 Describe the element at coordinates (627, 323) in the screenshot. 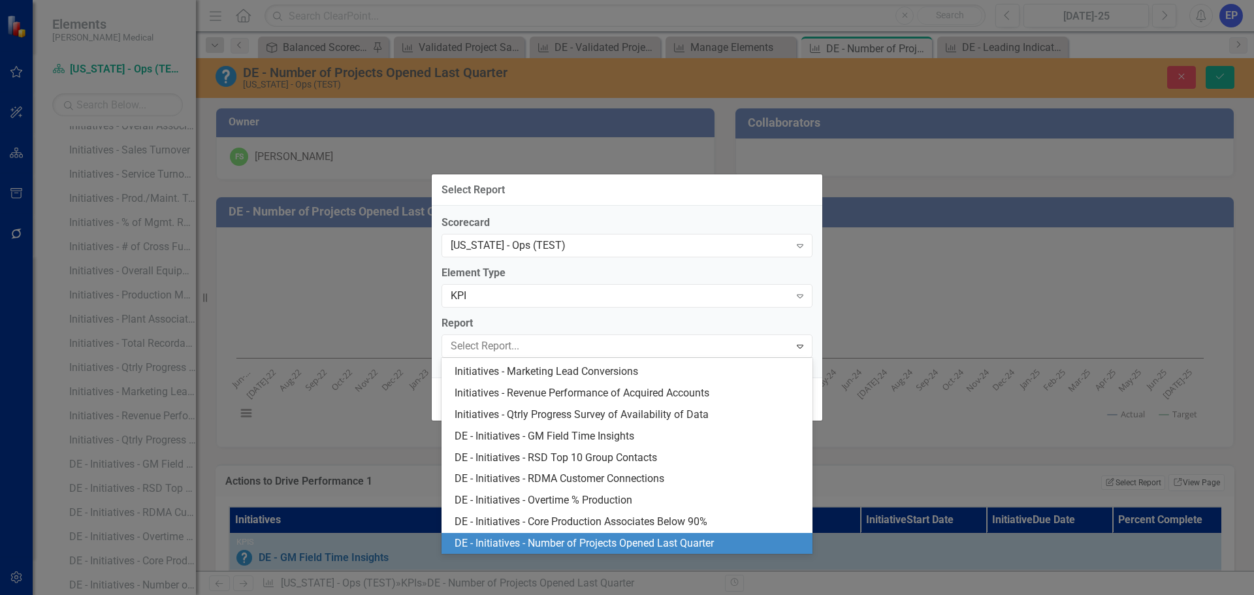

I see `label: Report` at that location.